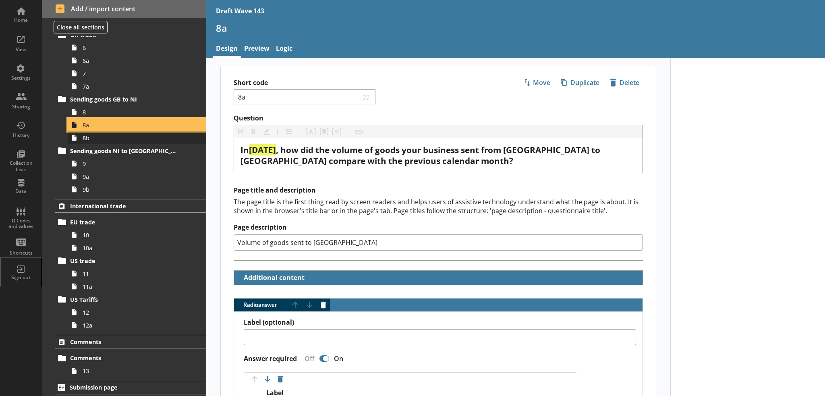  I want to click on span: 6a, so click(132, 60).